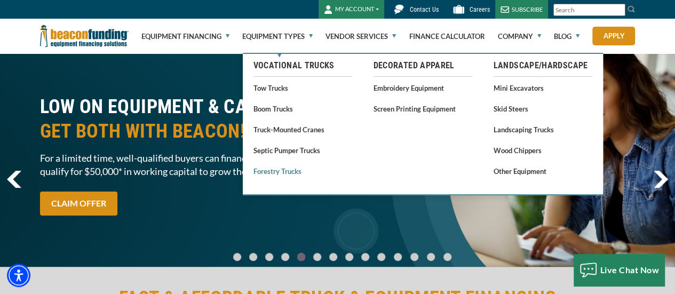 The height and width of the screenshot is (294, 675). What do you see at coordinates (186, 165) in the screenshot?
I see `span: For a limited time, well-qualified buyers can finance equipment and qualify for $50,000* in worki...` at bounding box center [186, 165].